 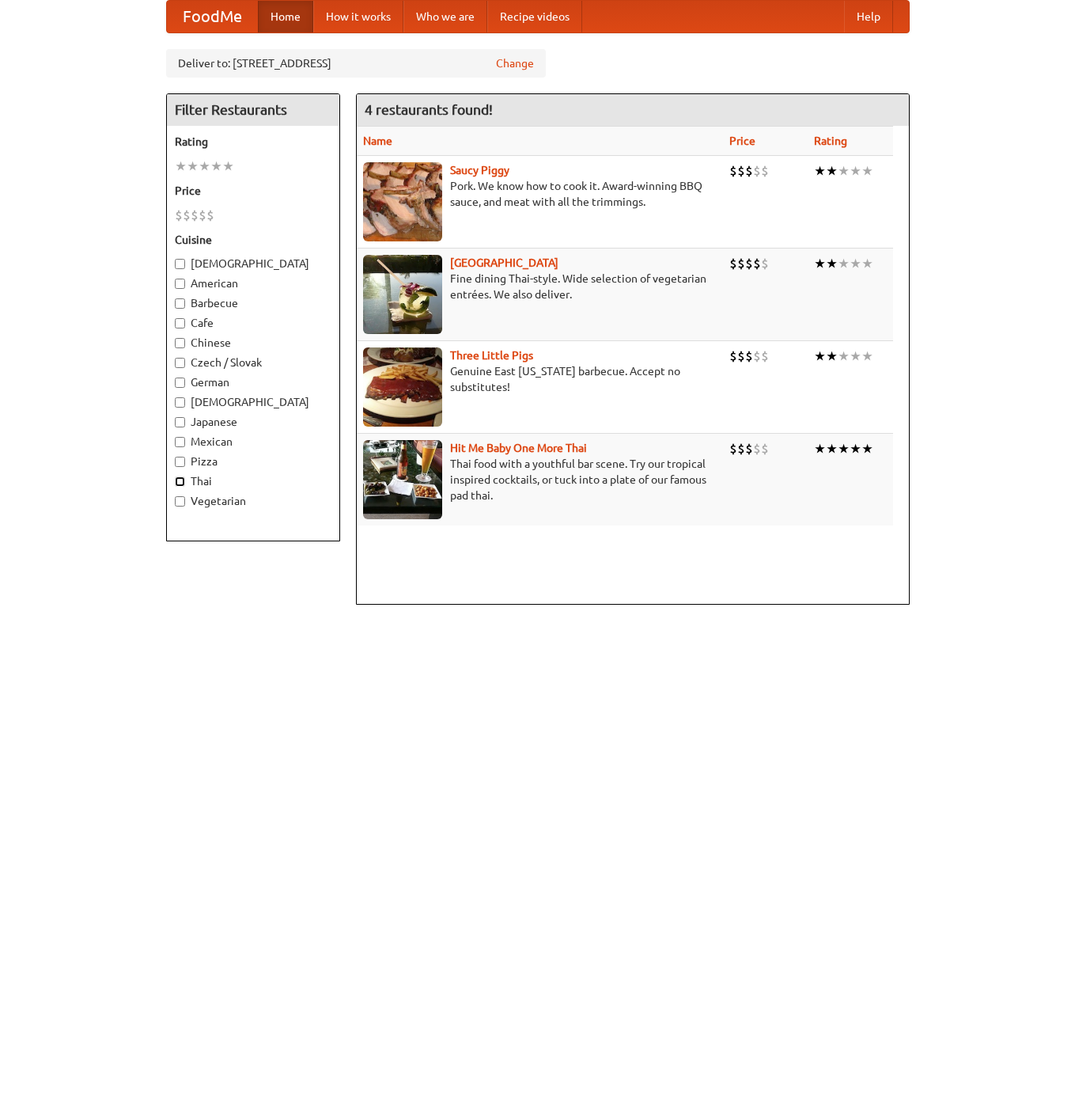 What do you see at coordinates (831, 140) in the screenshot?
I see `a: Rating` at bounding box center [831, 140].